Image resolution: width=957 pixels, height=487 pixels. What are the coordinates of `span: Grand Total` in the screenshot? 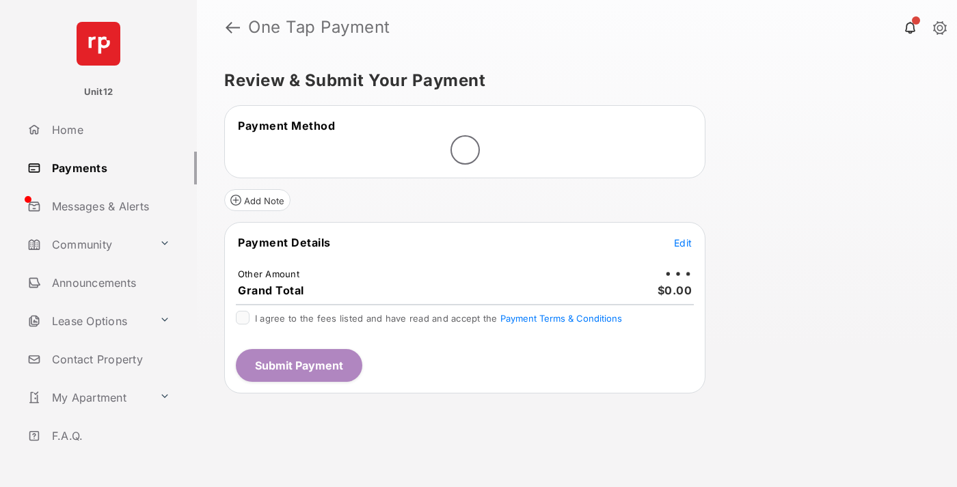 It's located at (271, 290).